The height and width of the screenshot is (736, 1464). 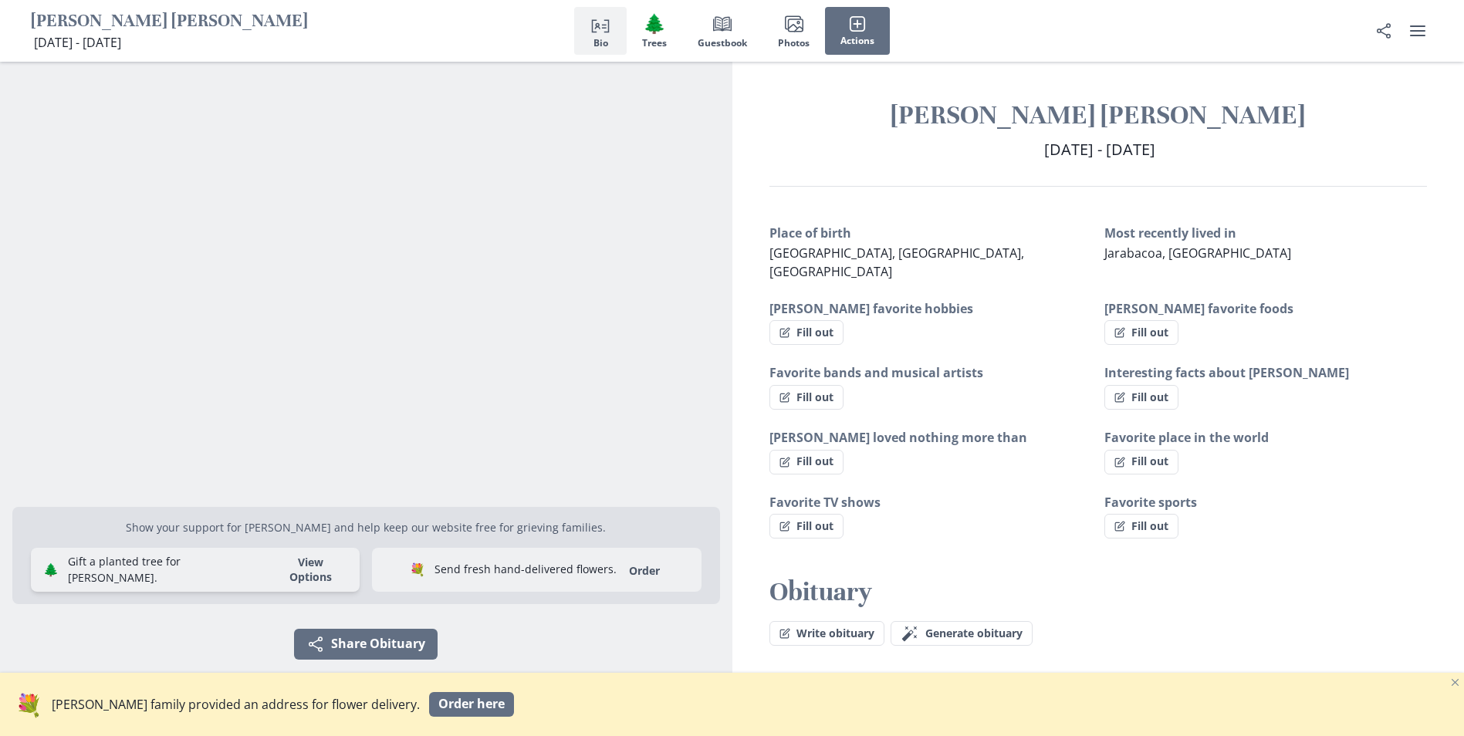 I want to click on h3: Most recently lived in, so click(x=1266, y=233).